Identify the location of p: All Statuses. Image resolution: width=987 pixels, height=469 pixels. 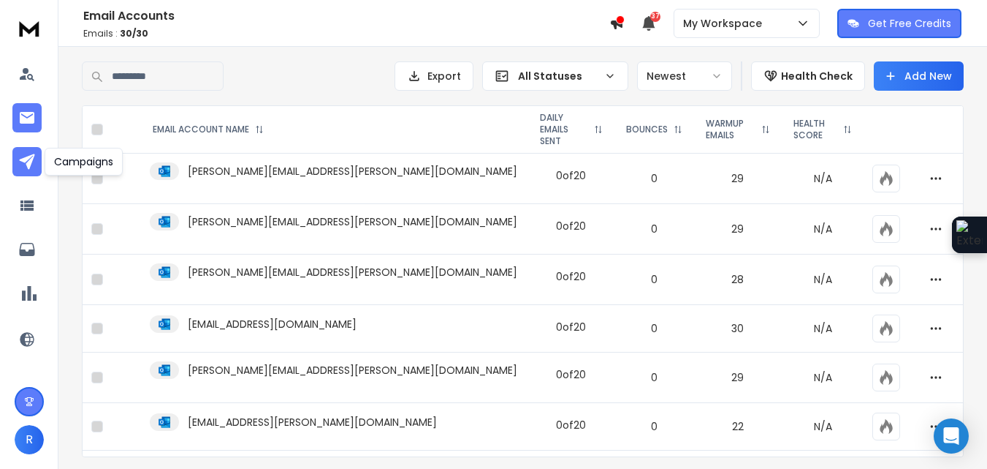
(558, 76).